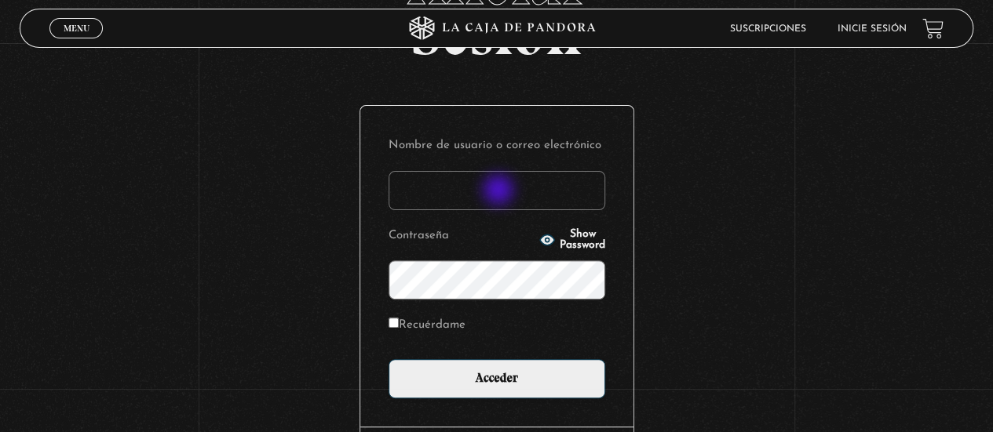  I want to click on a: View your shopping cart, so click(932, 28).